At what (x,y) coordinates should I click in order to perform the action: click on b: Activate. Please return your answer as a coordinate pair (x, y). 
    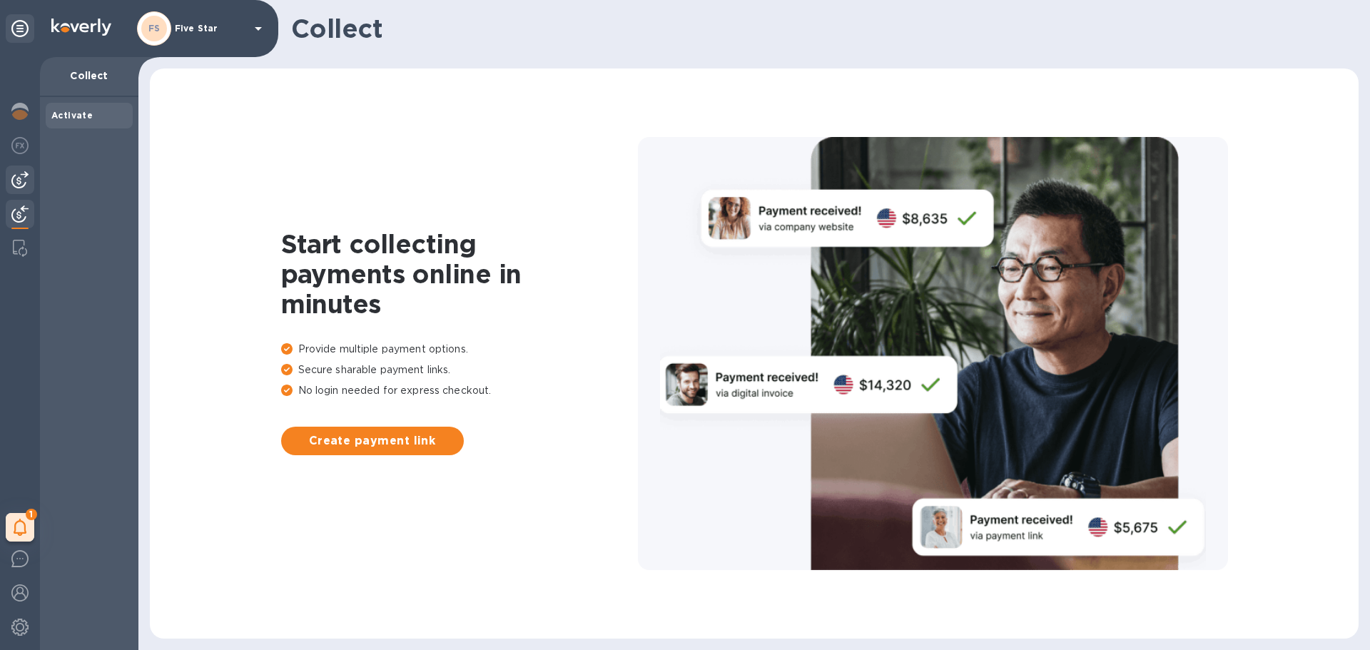
    Looking at the image, I should click on (72, 115).